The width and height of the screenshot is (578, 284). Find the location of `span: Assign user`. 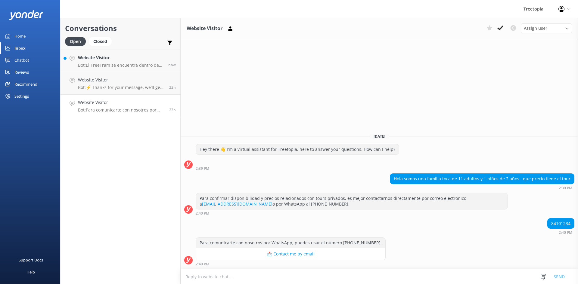

span: Assign user is located at coordinates (535, 28).